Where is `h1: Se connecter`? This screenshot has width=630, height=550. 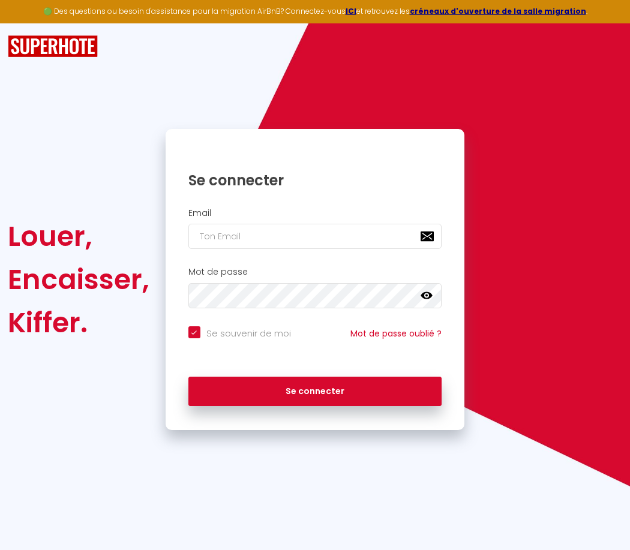 h1: Se connecter is located at coordinates (315, 180).